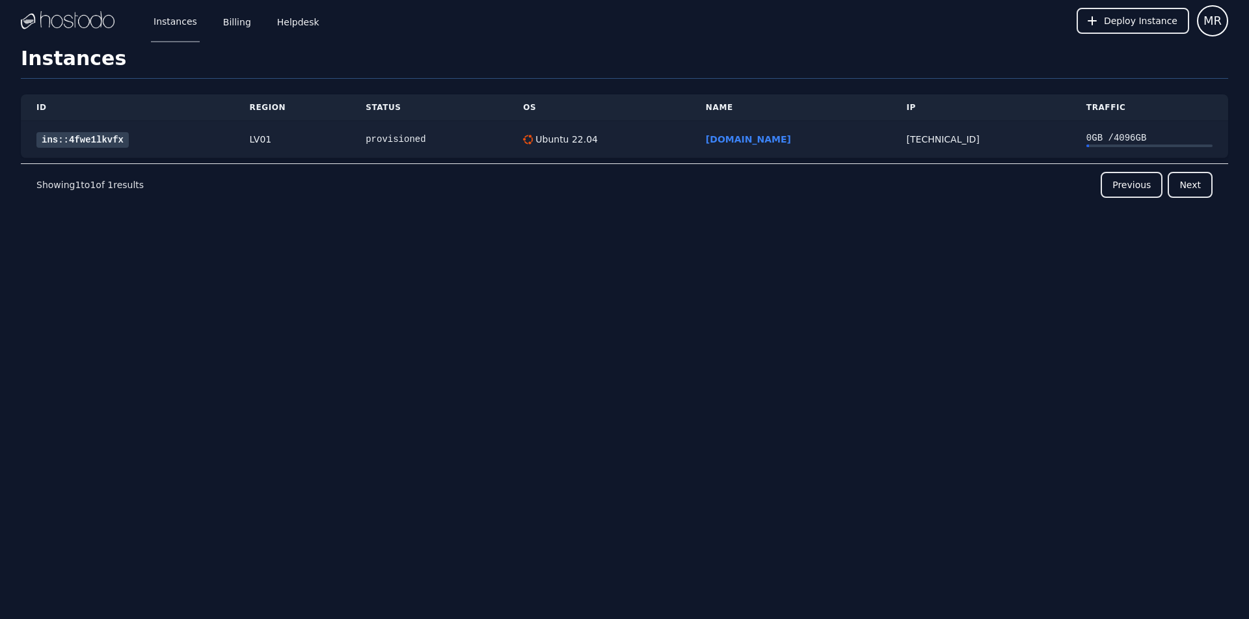 This screenshot has height=619, width=1249. Describe the element at coordinates (127, 107) in the screenshot. I see `th: ID` at that location.